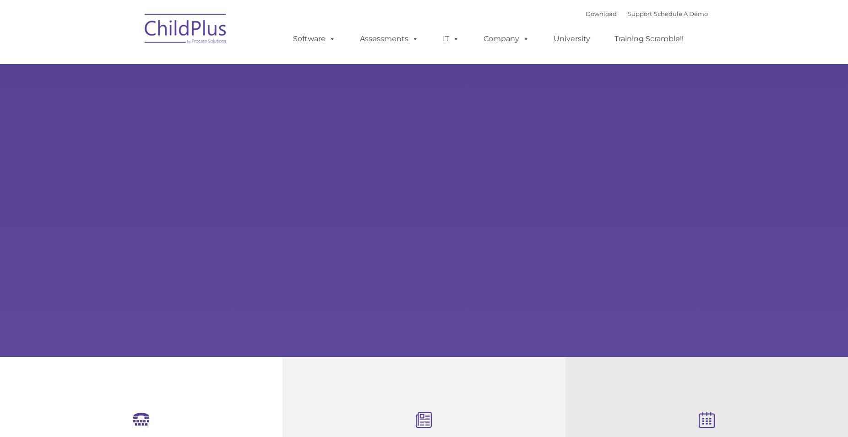  I want to click on a: Software, so click(314, 39).